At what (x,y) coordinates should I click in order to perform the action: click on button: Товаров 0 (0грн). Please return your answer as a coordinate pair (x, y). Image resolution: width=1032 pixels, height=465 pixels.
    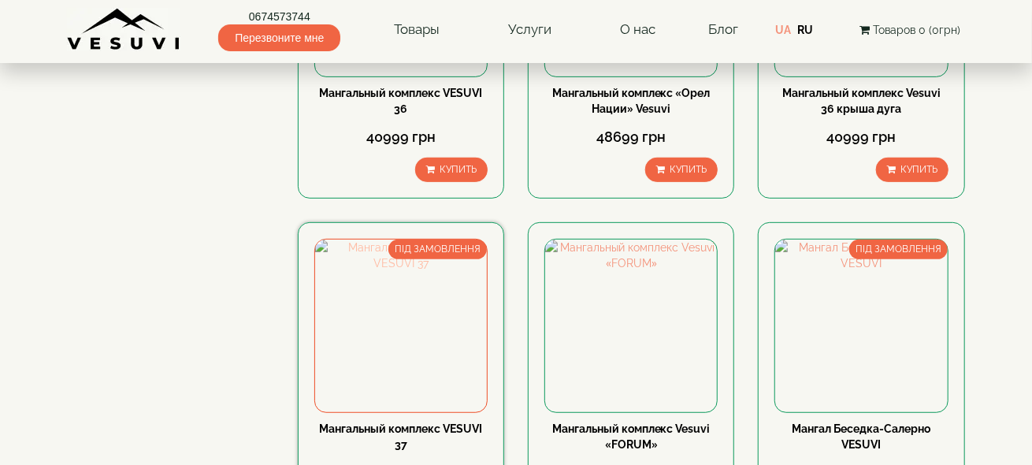
    Looking at the image, I should click on (910, 30).